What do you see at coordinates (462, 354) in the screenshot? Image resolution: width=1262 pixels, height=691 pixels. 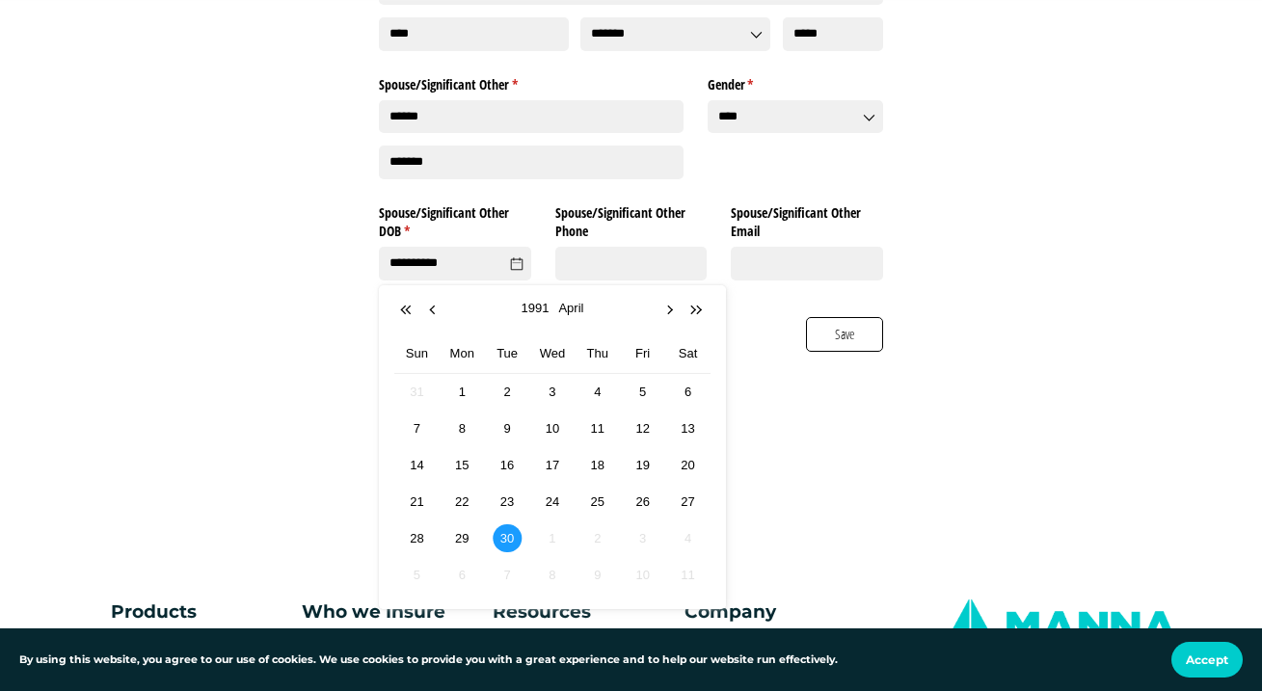 I see `th: Mon` at bounding box center [462, 354].